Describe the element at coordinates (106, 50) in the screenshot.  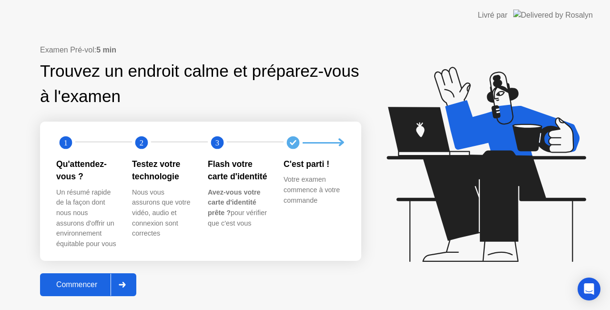
I see `b: 5 min` at that location.